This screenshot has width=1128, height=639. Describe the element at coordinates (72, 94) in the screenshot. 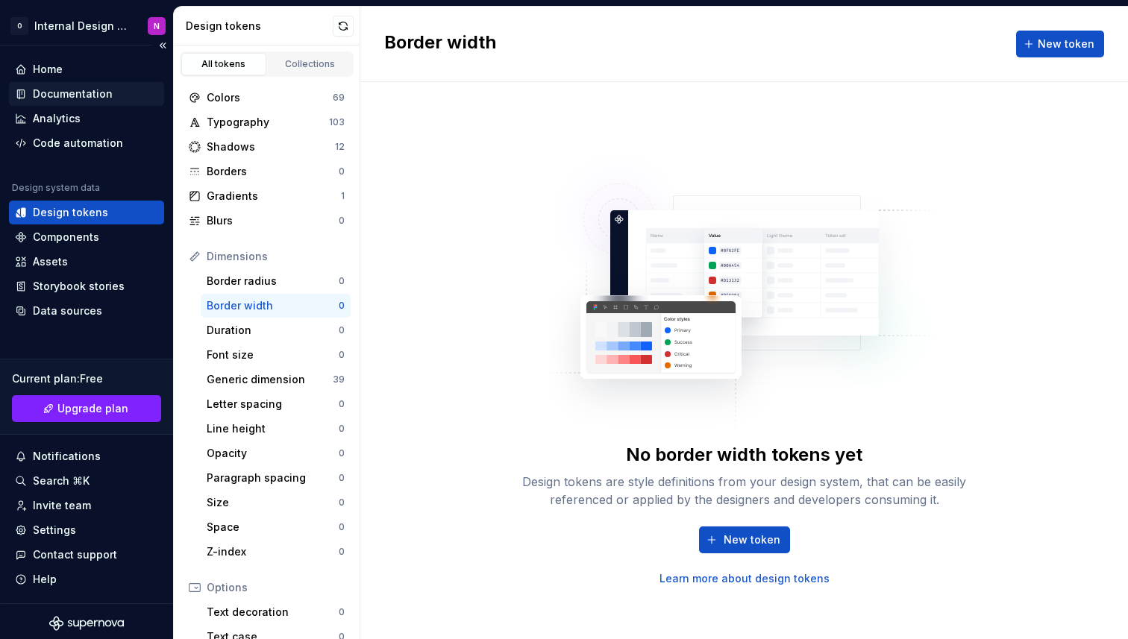

I see `div: Documentation` at that location.